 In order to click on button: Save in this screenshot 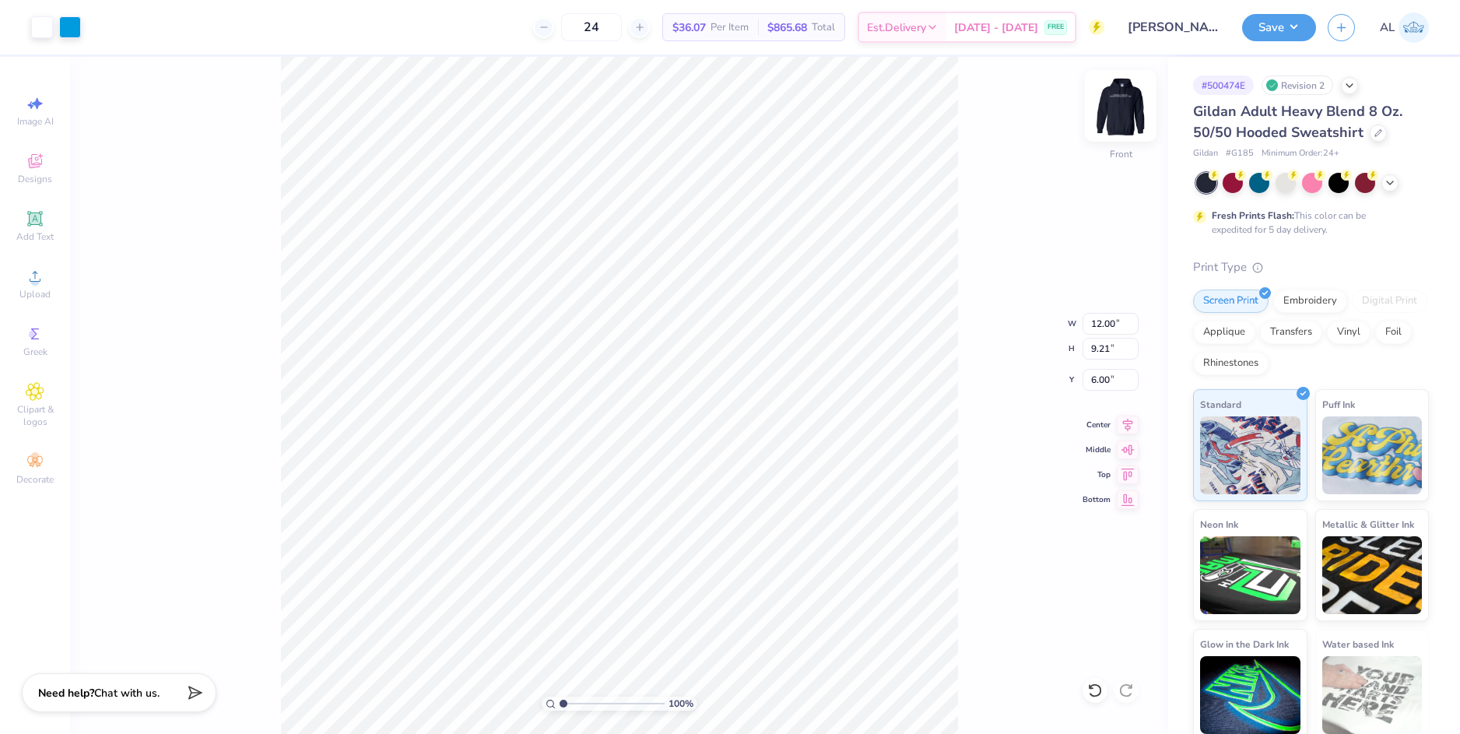, I will do `click(1279, 27)`.